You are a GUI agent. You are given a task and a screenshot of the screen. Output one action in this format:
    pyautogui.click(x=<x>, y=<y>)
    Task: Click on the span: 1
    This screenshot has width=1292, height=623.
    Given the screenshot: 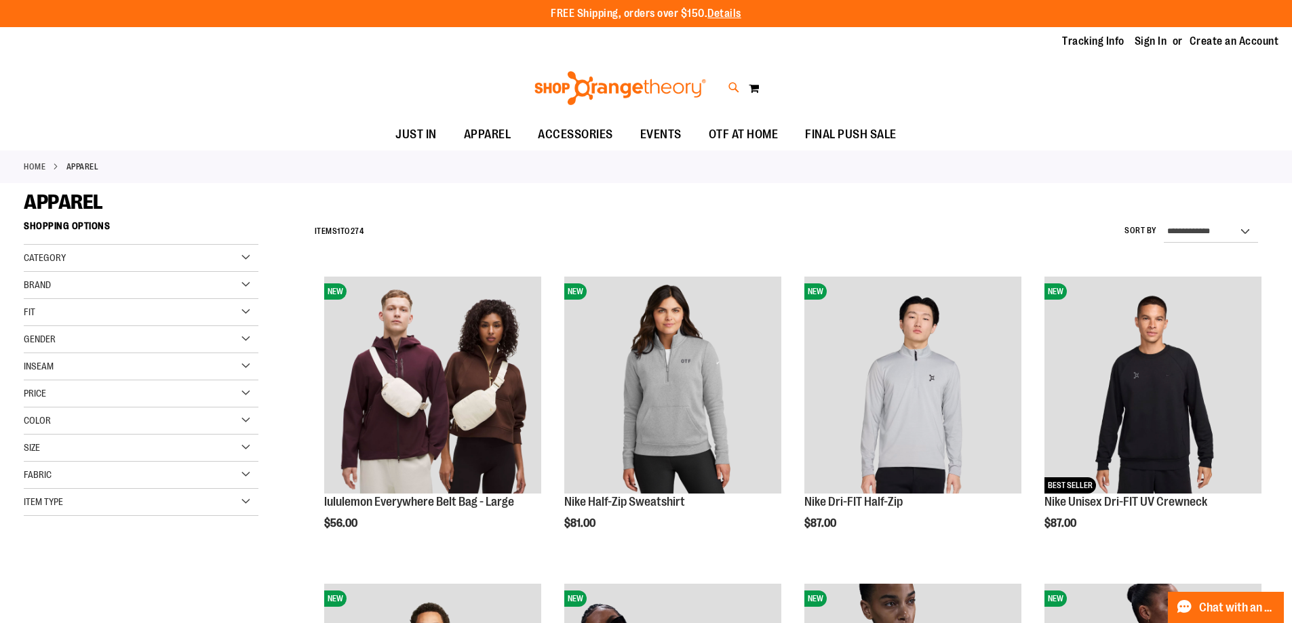 What is the action you would take?
    pyautogui.click(x=338, y=231)
    